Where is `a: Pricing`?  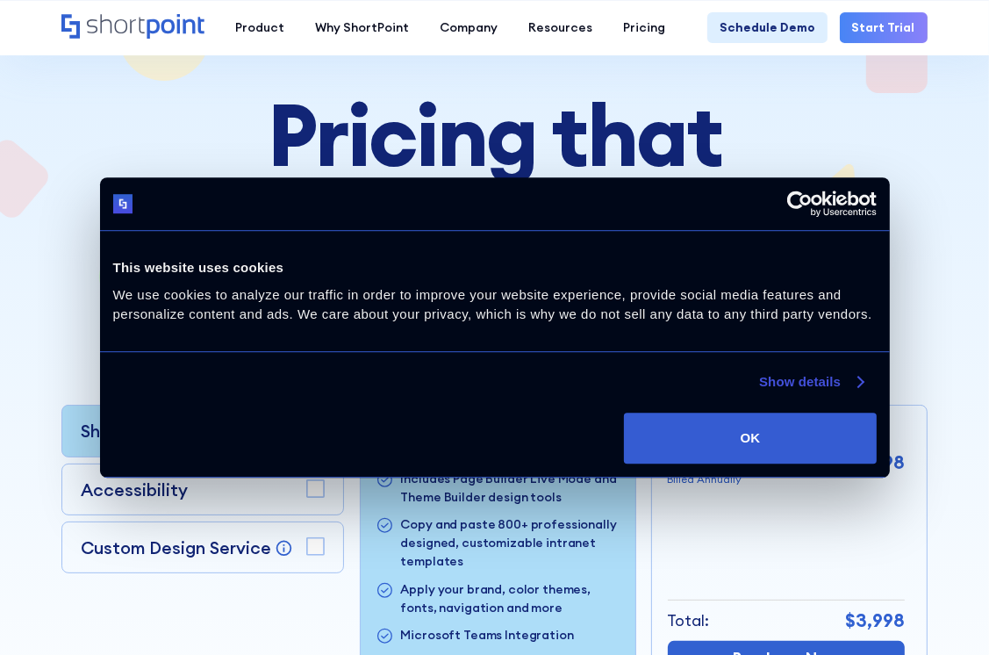 a: Pricing is located at coordinates (644, 27).